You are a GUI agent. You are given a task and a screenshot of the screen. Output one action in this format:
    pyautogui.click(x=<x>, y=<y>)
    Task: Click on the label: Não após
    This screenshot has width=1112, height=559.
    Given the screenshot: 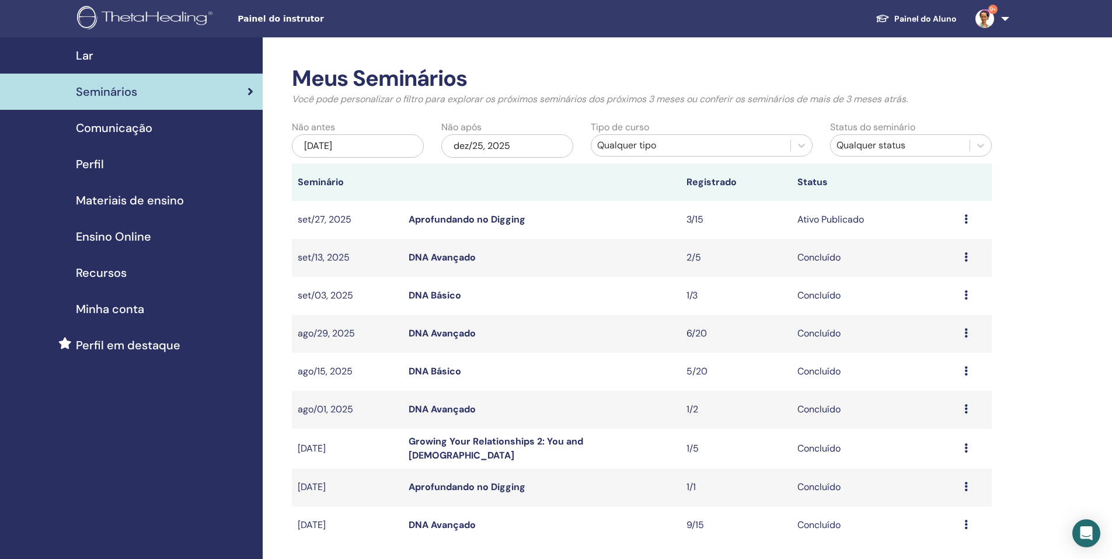 What is the action you would take?
    pyautogui.click(x=461, y=127)
    